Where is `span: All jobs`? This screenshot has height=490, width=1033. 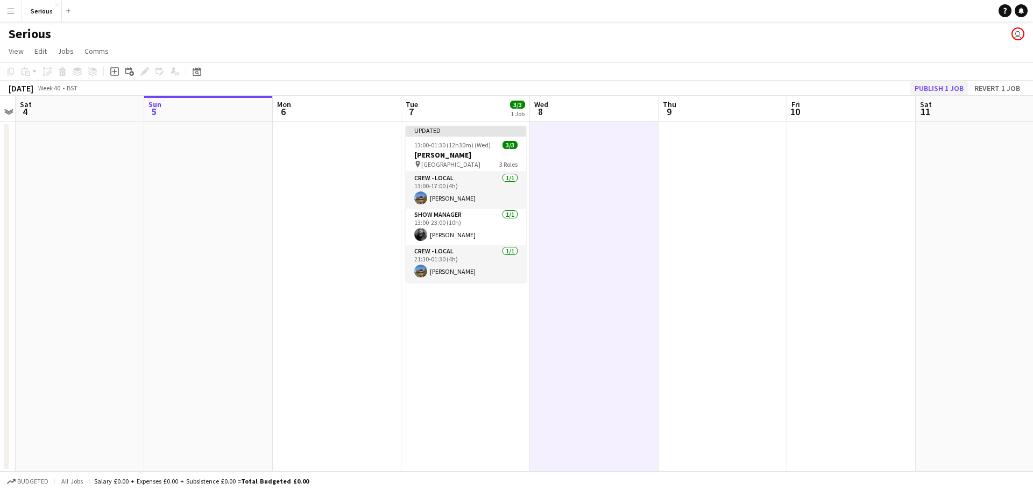
span: All jobs is located at coordinates (72, 481).